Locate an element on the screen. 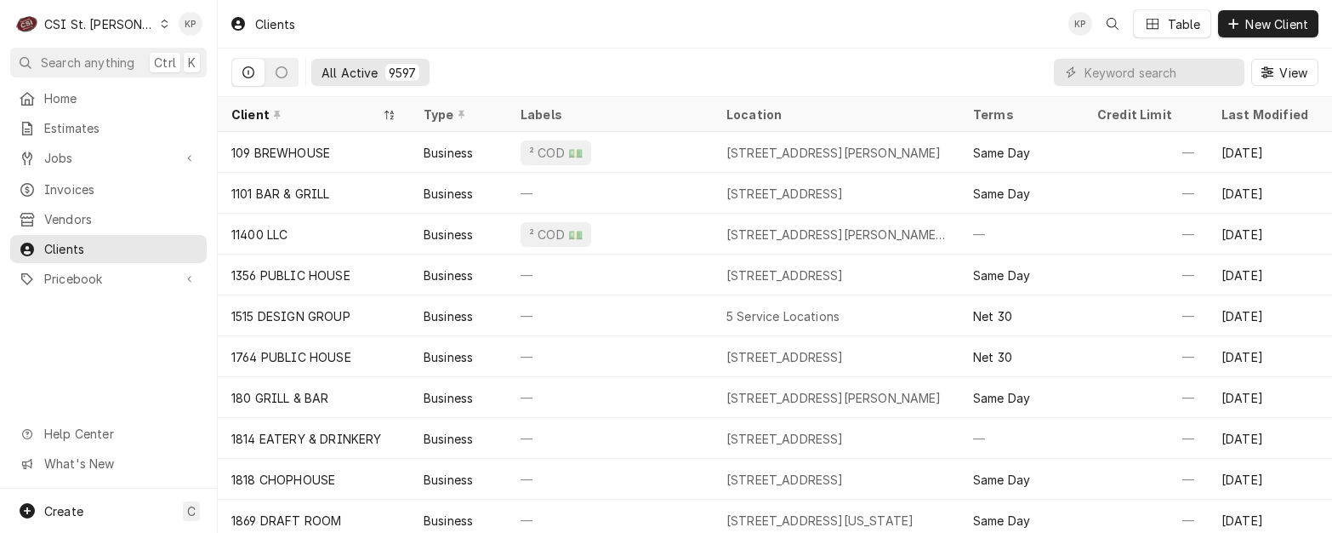 Image resolution: width=1332 pixels, height=533 pixels. div: 1869 DRAFT ROOM is located at coordinates (286, 520).